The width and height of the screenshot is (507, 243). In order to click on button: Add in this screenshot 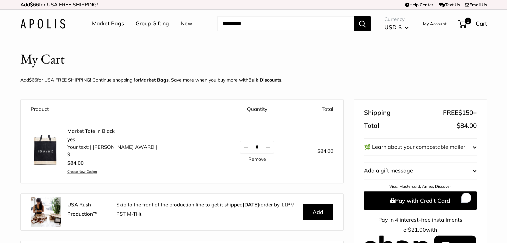, I will do `click(318, 212)`.